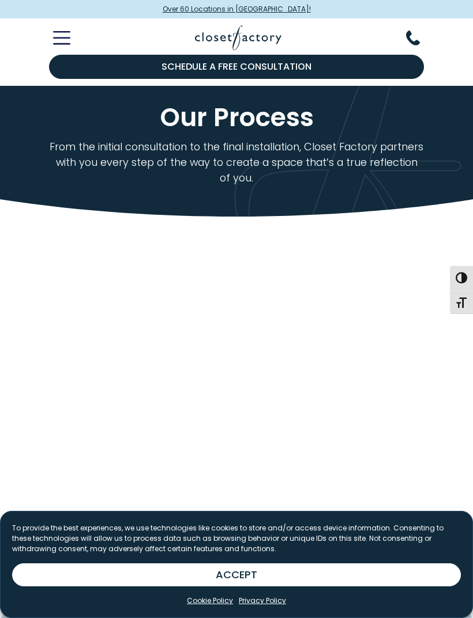 The width and height of the screenshot is (473, 618). Describe the element at coordinates (236, 539) in the screenshot. I see `p: To provide the best experiences, we use technologies like cookies to store and/or access device i...` at that location.